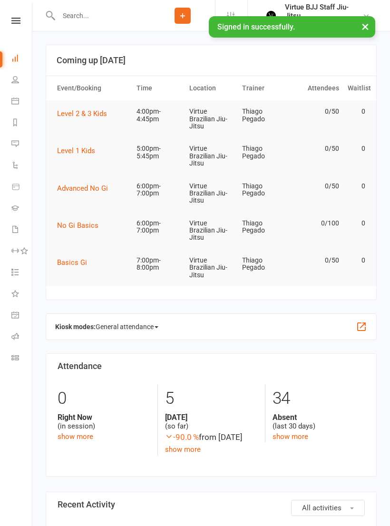 This screenshot has width=390, height=526. What do you see at coordinates (323, 11) in the screenshot?
I see `div: Virtue BJJ Staff Jiu-Jitsu` at bounding box center [323, 11].